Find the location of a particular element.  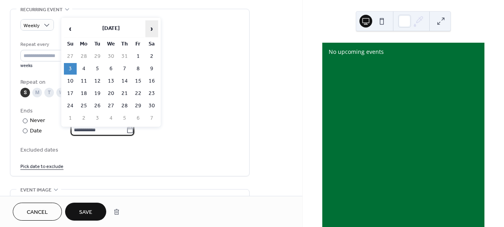

td: 12 is located at coordinates (97, 81).